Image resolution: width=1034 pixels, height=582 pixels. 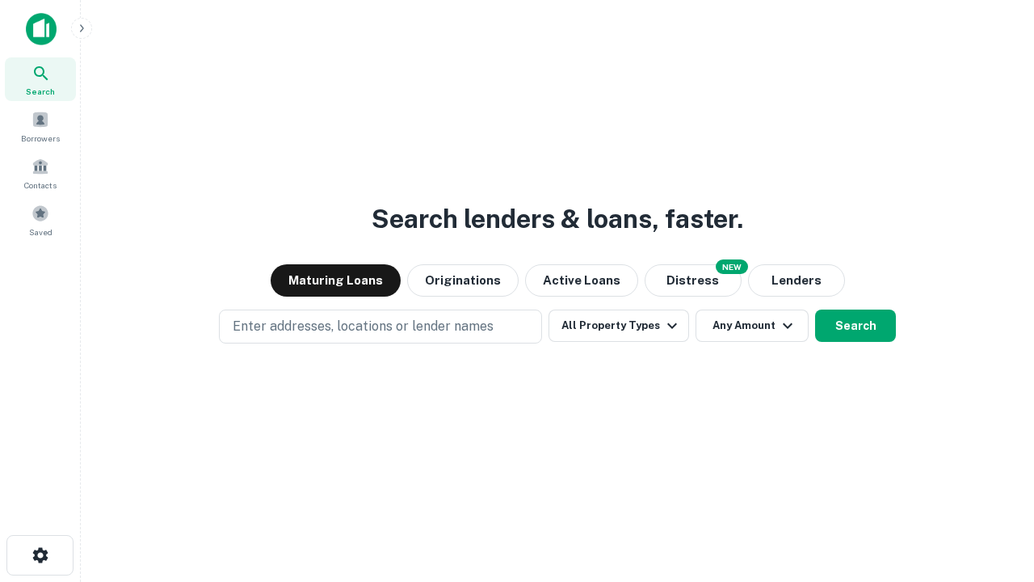 I want to click on button: Search, so click(x=855, y=326).